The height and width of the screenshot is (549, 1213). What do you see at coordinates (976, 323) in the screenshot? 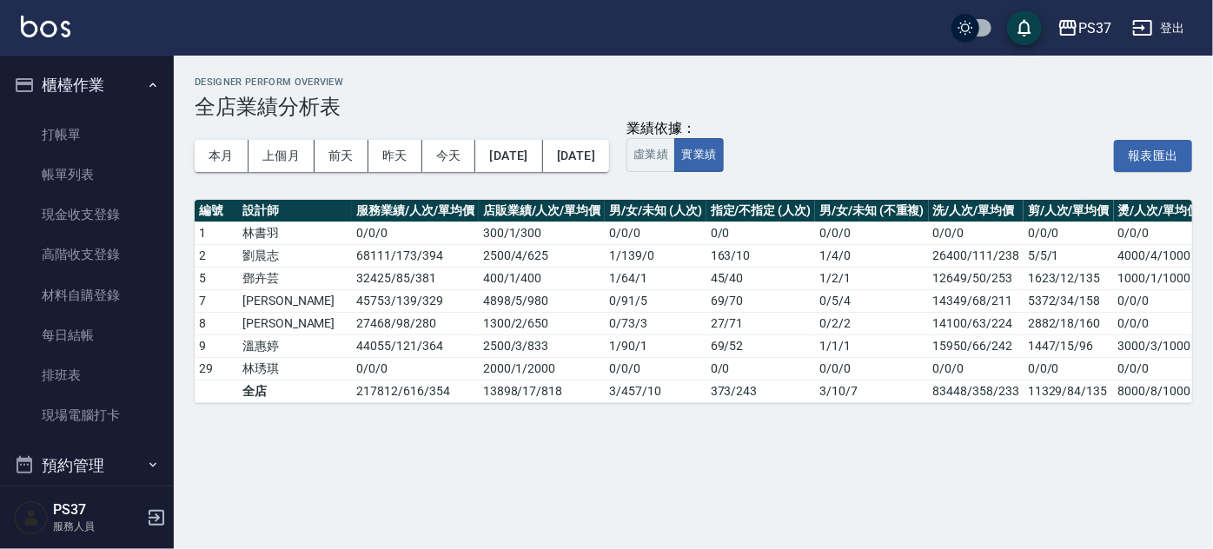
I see `td: 14100/63/224` at bounding box center [976, 323].